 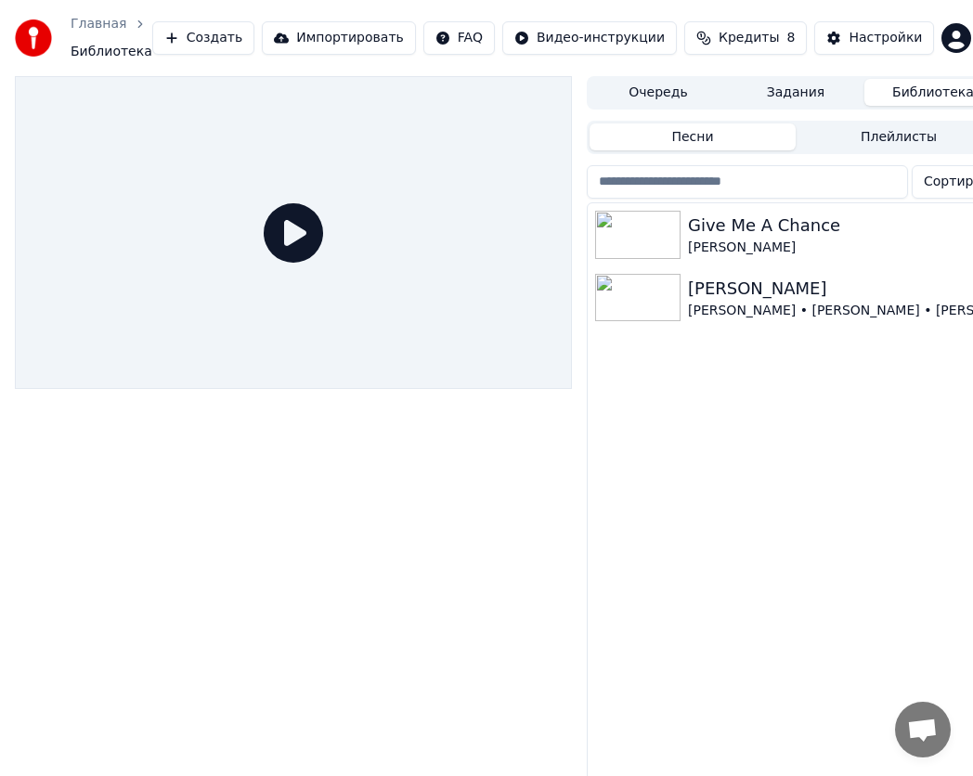 I want to click on button: Импортировать, so click(x=339, y=38).